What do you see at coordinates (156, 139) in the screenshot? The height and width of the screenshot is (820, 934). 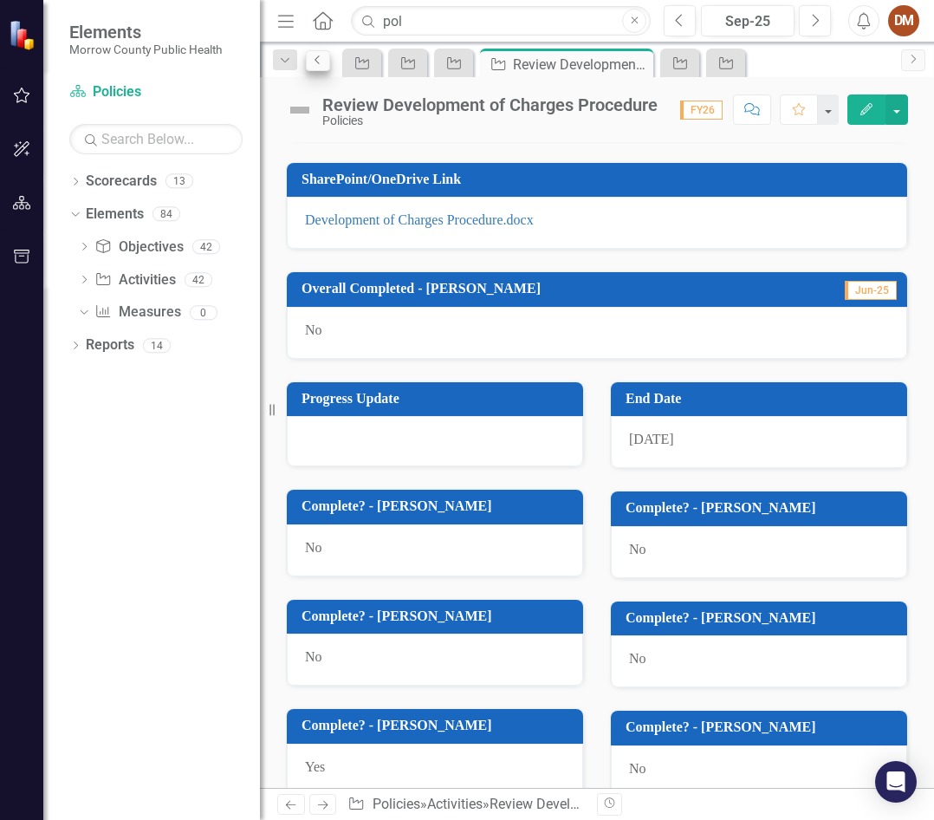 I see `input: Search Below...` at bounding box center [156, 139].